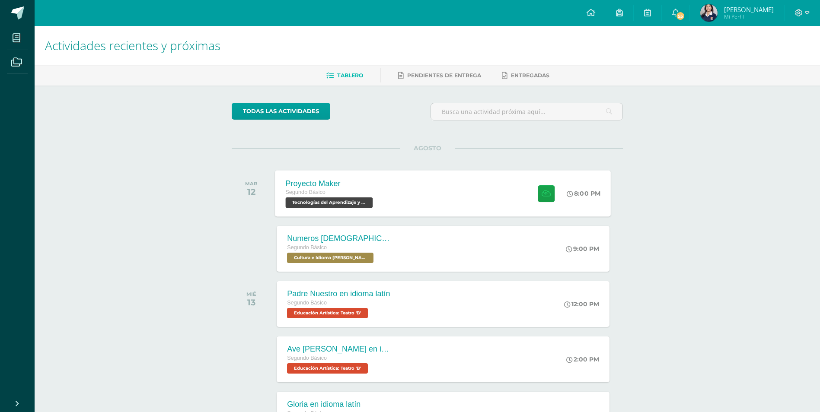 The height and width of the screenshot is (412, 820). Describe the element at coordinates (530, 75) in the screenshot. I see `span: Entregadas` at that location.